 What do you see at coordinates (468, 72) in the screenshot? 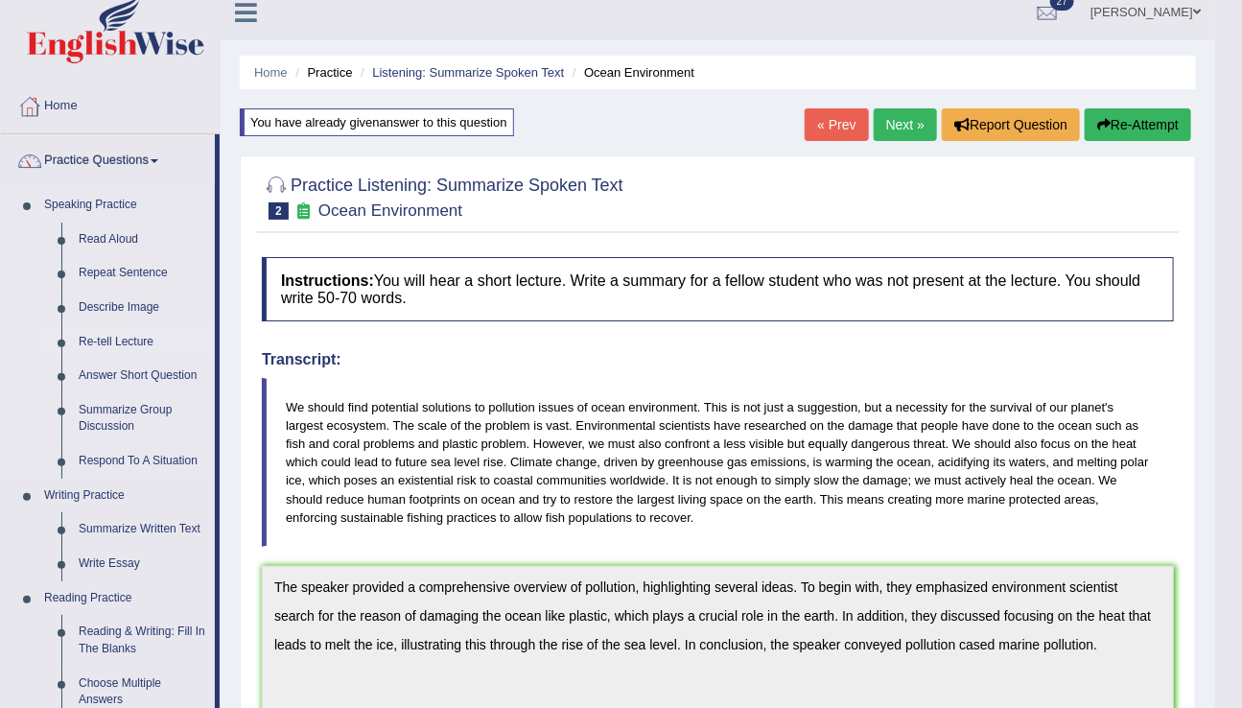
I see `a: Listening: Summarize Spoken Text` at bounding box center [468, 72].